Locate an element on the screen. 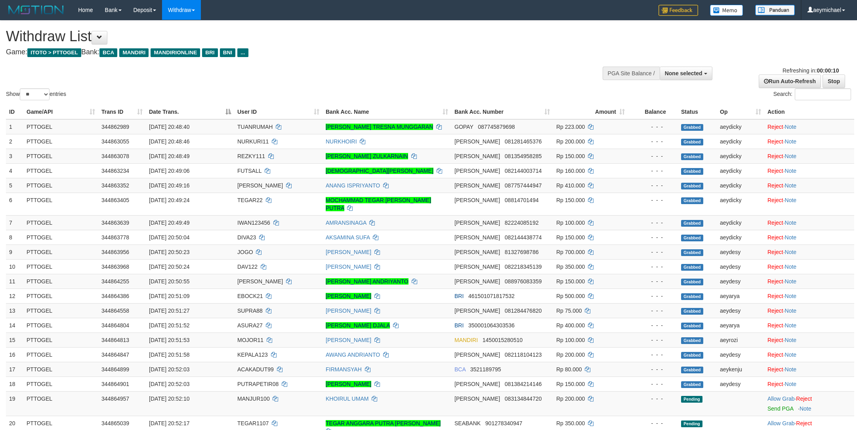  td: 8 is located at coordinates (15, 237).